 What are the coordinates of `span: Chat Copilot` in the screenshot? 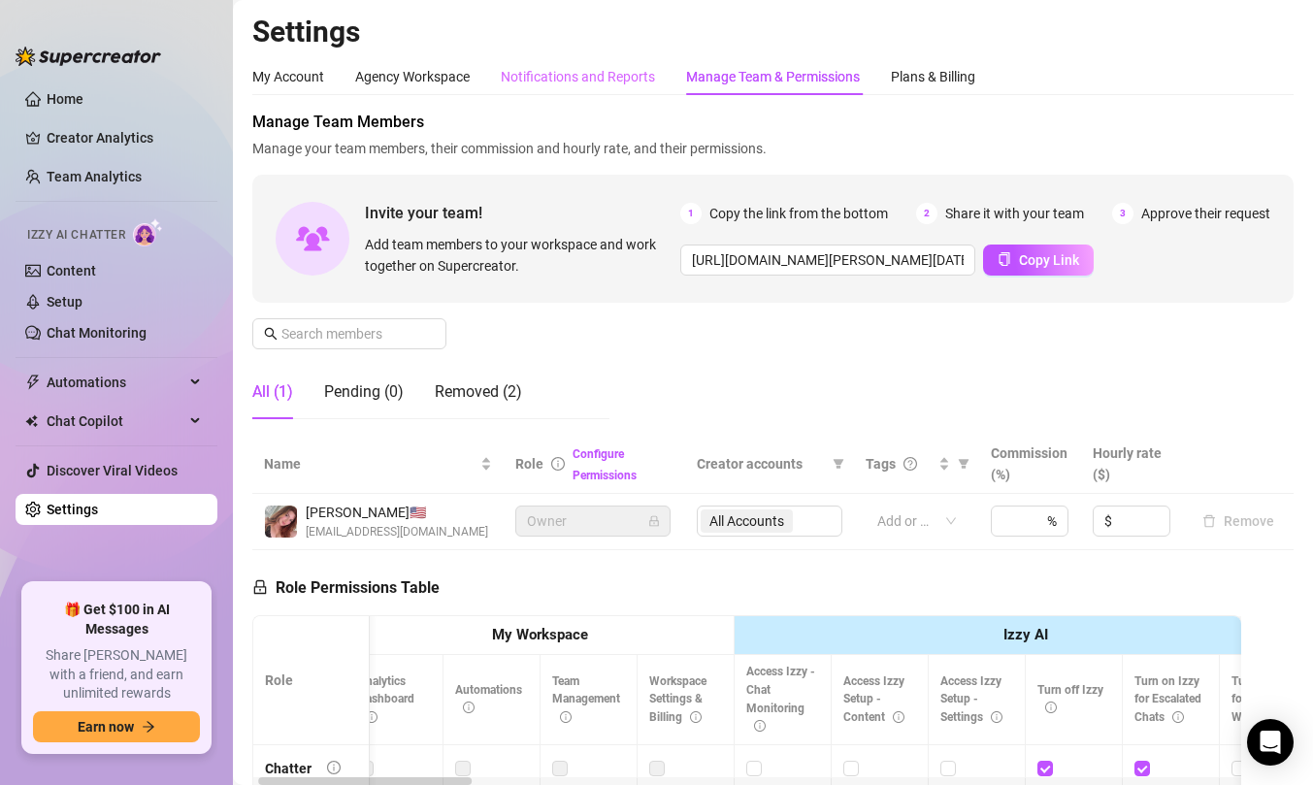 It's located at (115, 421).